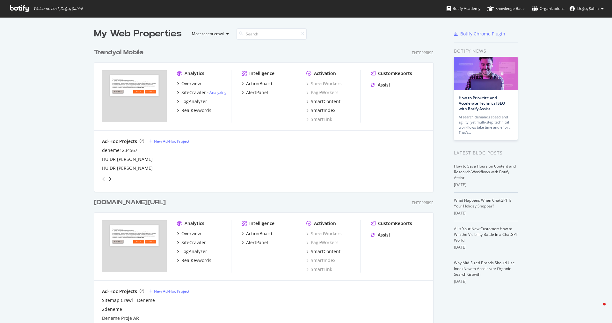 The height and width of the screenshot is (323, 612). Describe the element at coordinates (120, 150) in the screenshot. I see `div: deneme1234567` at that location.